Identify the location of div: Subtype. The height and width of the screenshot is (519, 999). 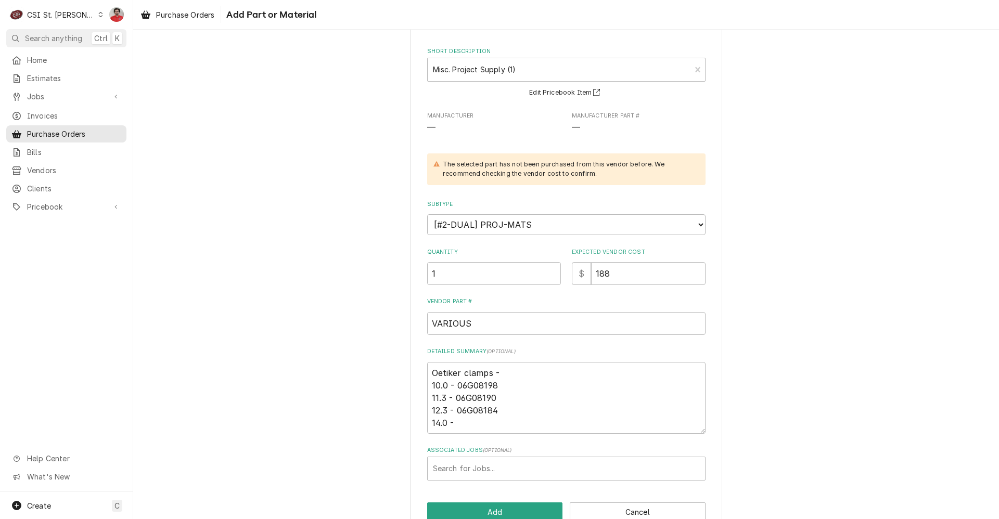
(566, 217).